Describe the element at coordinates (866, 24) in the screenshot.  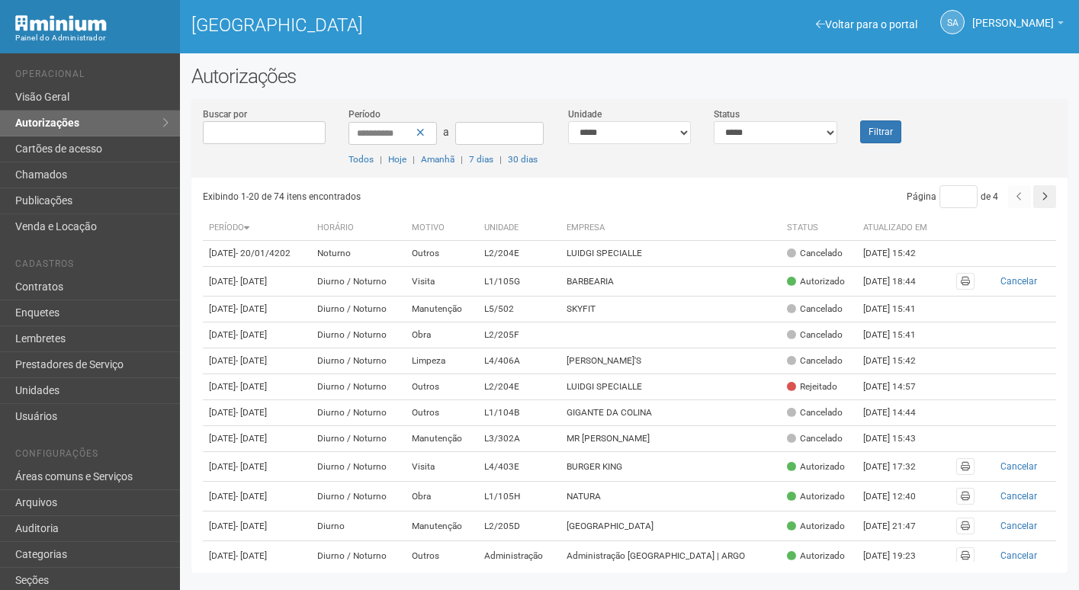
I see `a: Voltar para o portal` at that location.